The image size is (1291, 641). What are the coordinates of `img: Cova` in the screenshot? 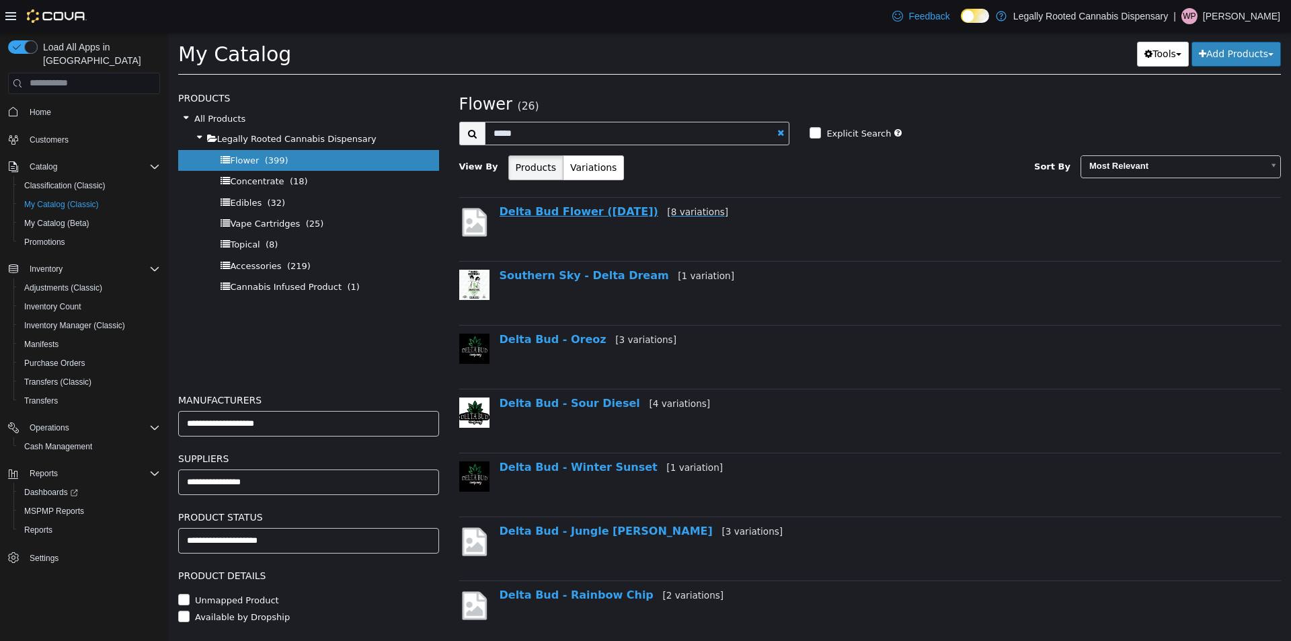 It's located at (56, 16).